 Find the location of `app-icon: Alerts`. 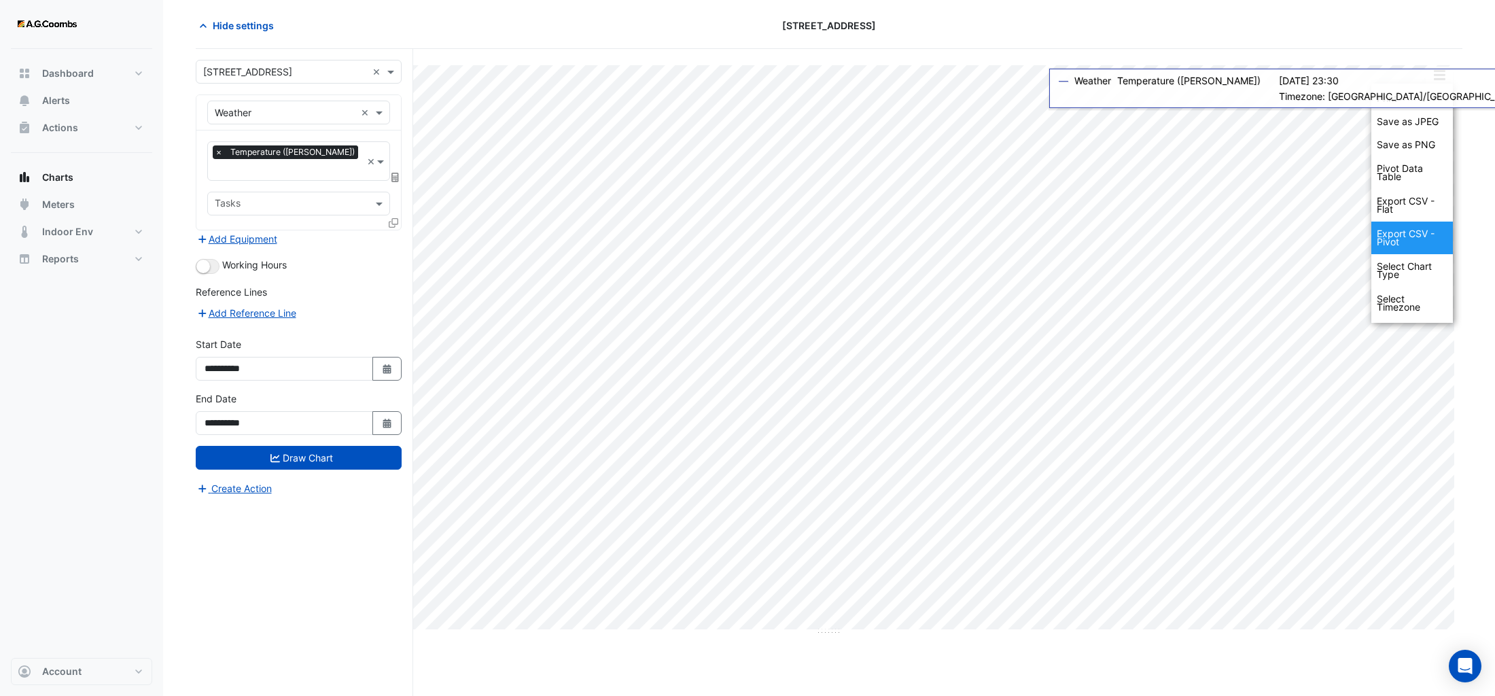

app-icon: Alerts is located at coordinates (24, 101).